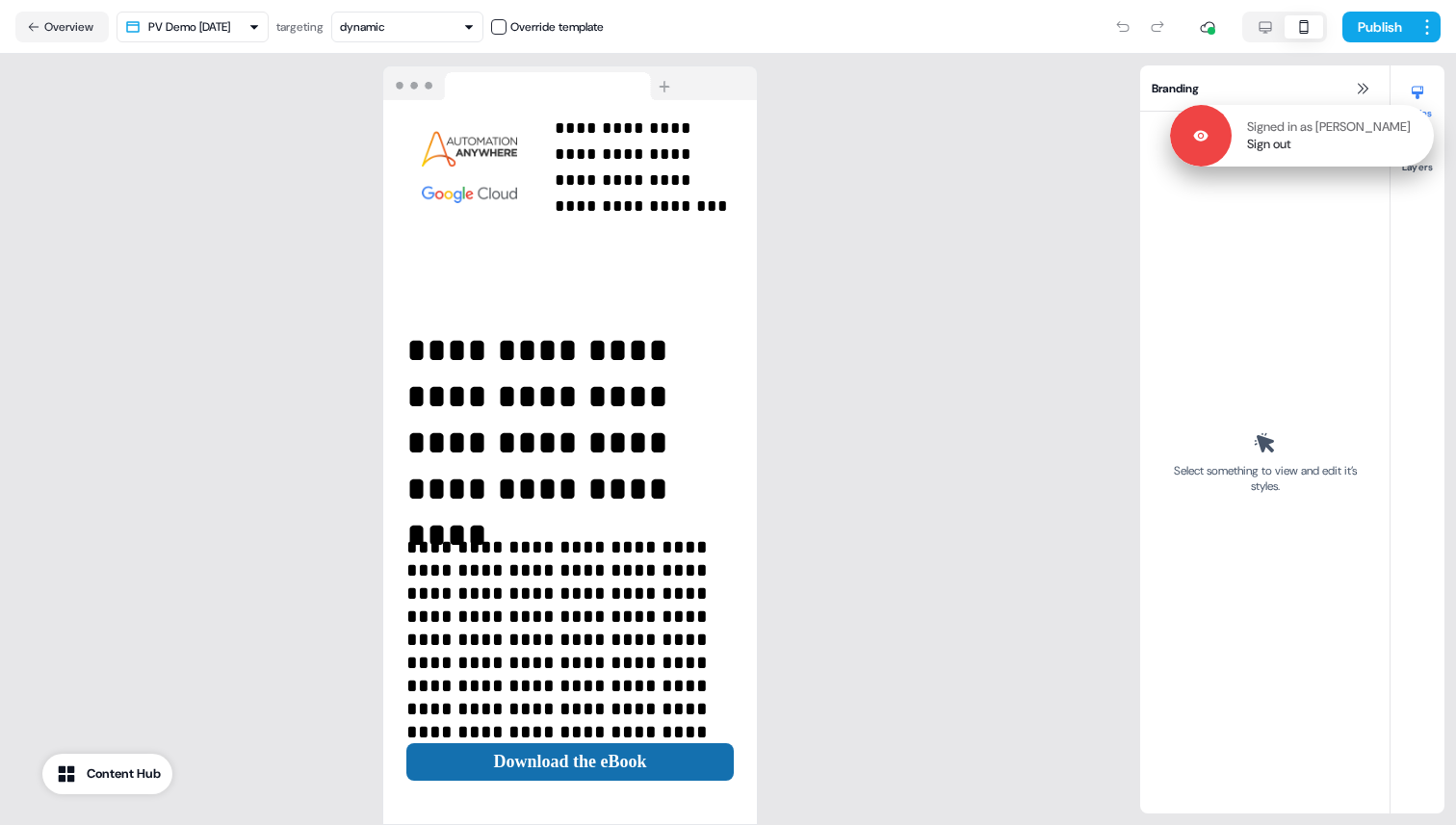 This screenshot has width=1456, height=825. Describe the element at coordinates (1378, 27) in the screenshot. I see `button: Publish` at that location.